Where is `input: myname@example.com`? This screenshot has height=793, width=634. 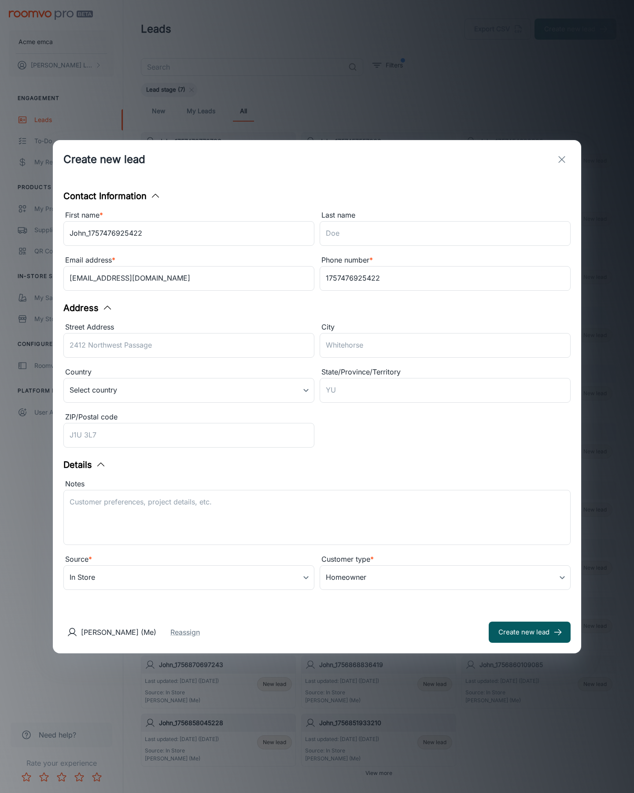
input: myname@example.com is located at coordinates (189, 278).